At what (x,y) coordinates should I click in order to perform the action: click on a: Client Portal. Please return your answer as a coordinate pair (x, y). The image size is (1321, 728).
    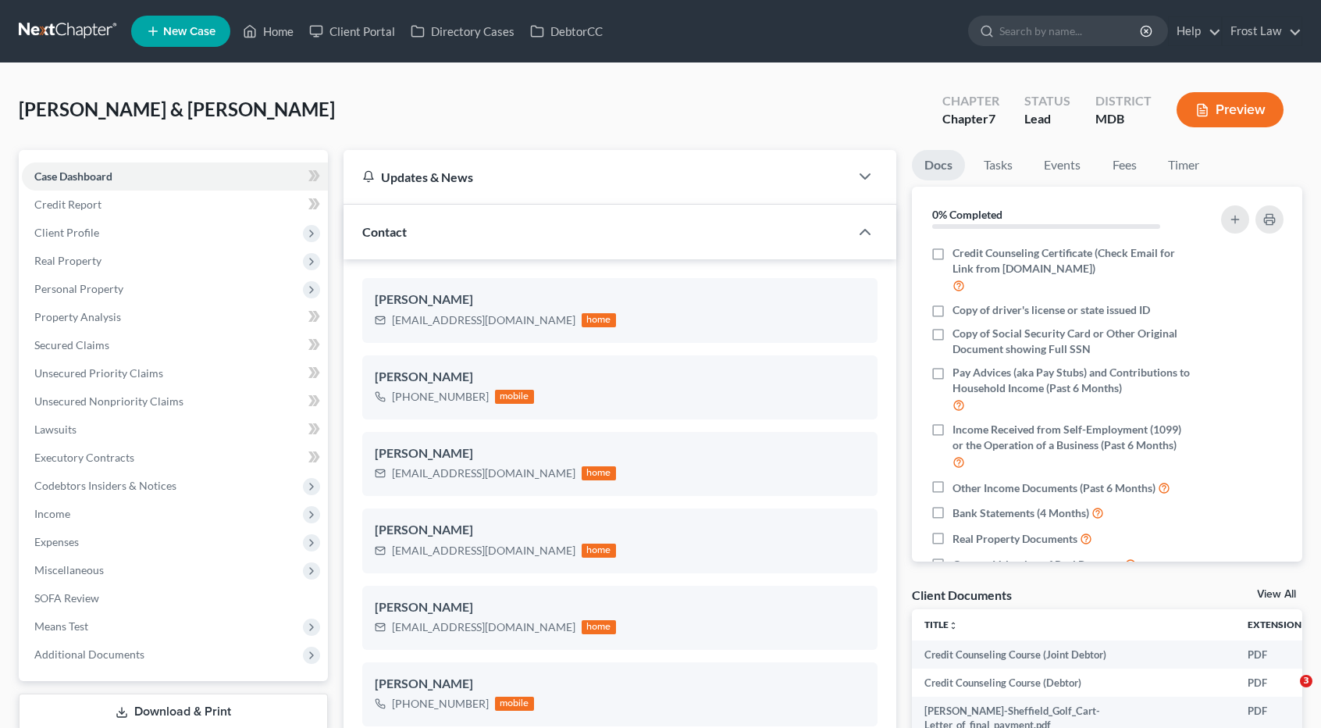
    Looking at the image, I should click on (352, 31).